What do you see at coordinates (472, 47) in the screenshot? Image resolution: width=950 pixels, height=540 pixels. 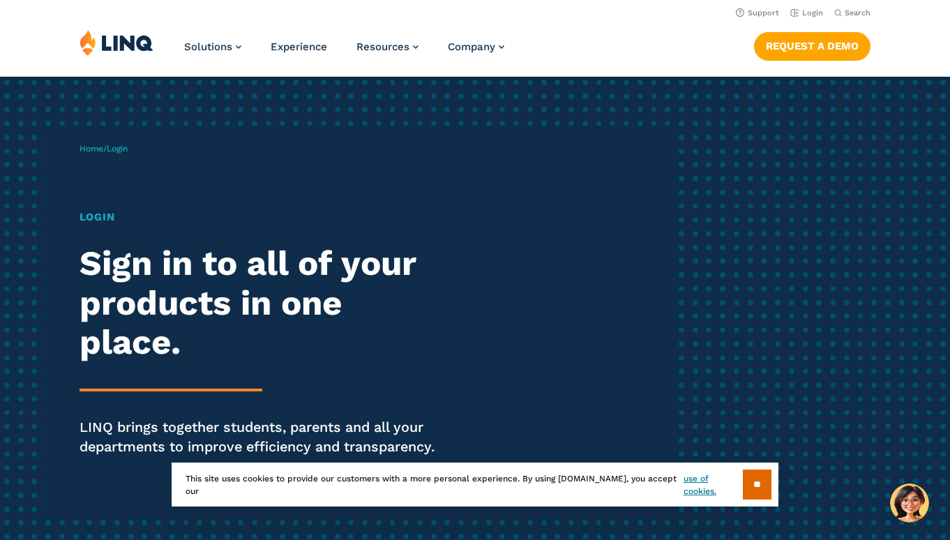 I see `span: Company` at bounding box center [472, 47].